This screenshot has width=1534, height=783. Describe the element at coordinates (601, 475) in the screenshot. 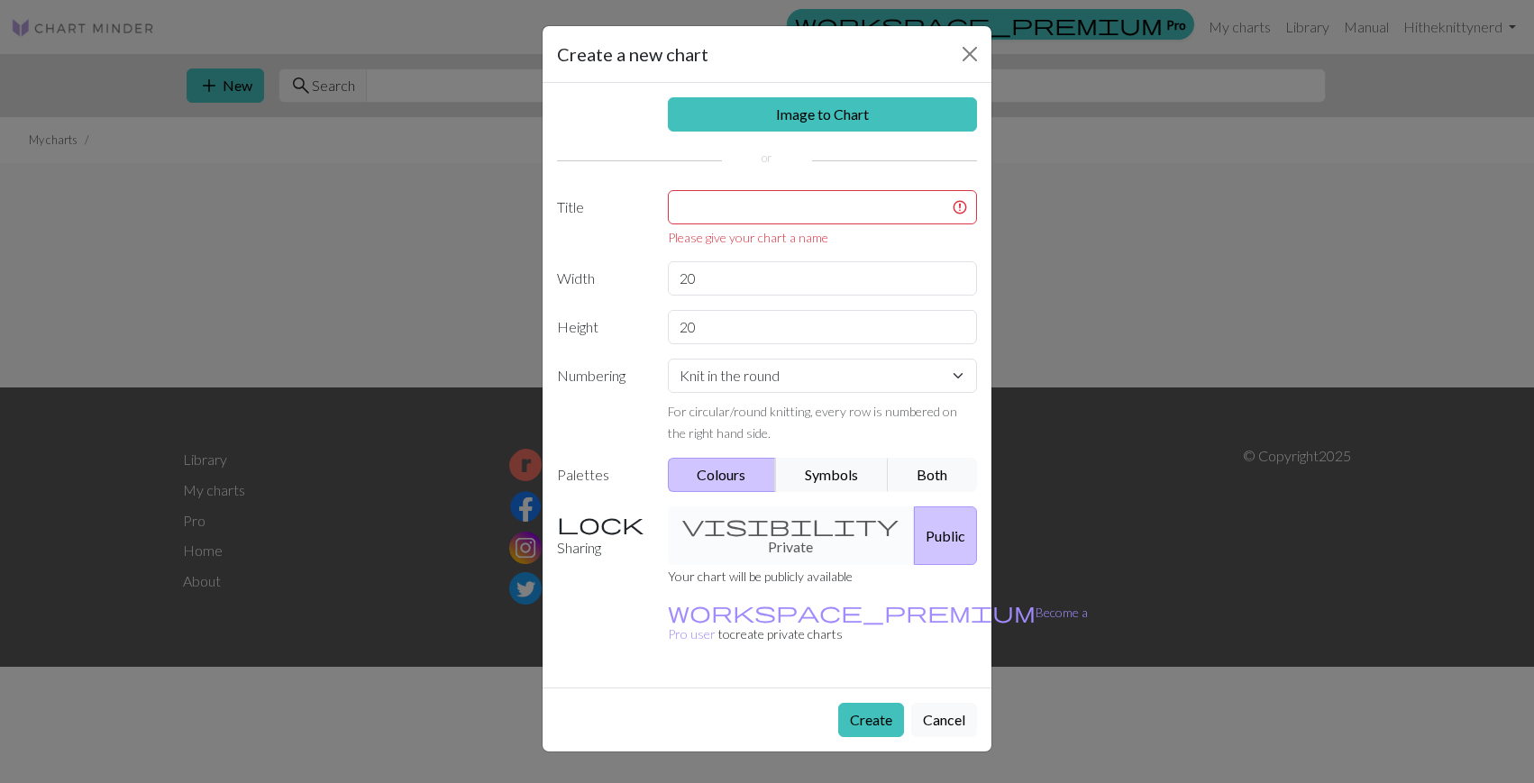

I see `label: Palettes` at that location.